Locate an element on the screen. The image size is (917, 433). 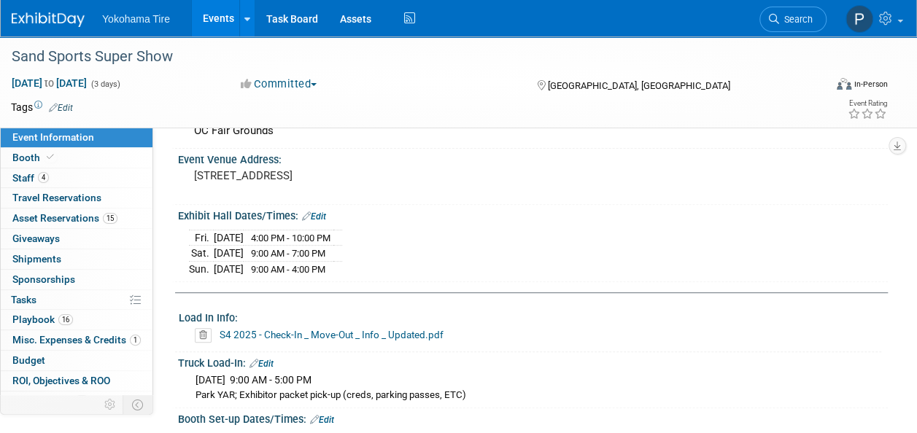
a: Budget is located at coordinates (77, 360).